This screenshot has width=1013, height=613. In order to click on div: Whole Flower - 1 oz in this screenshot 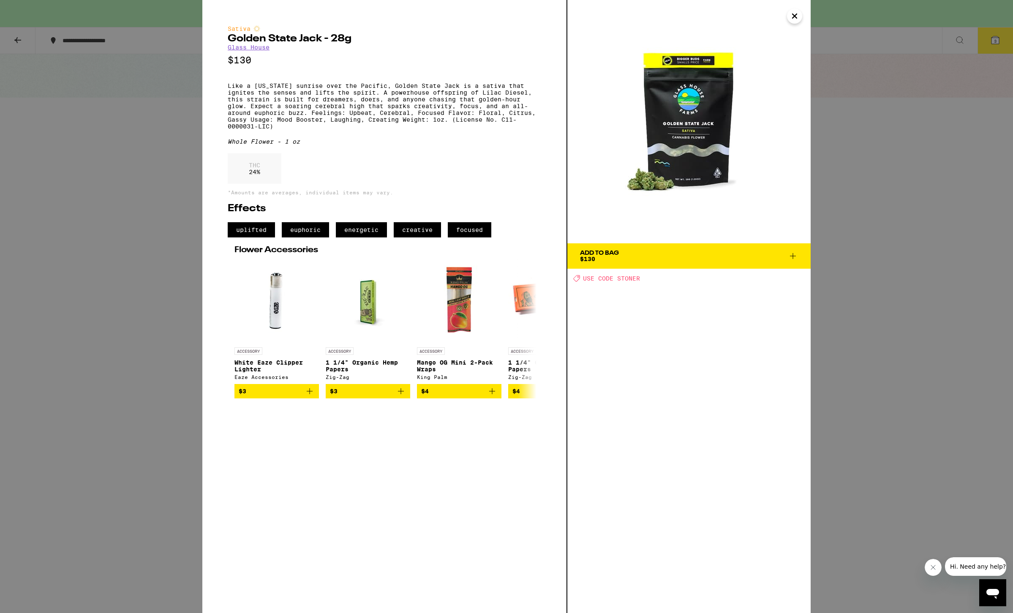, I will do `click(384, 142)`.